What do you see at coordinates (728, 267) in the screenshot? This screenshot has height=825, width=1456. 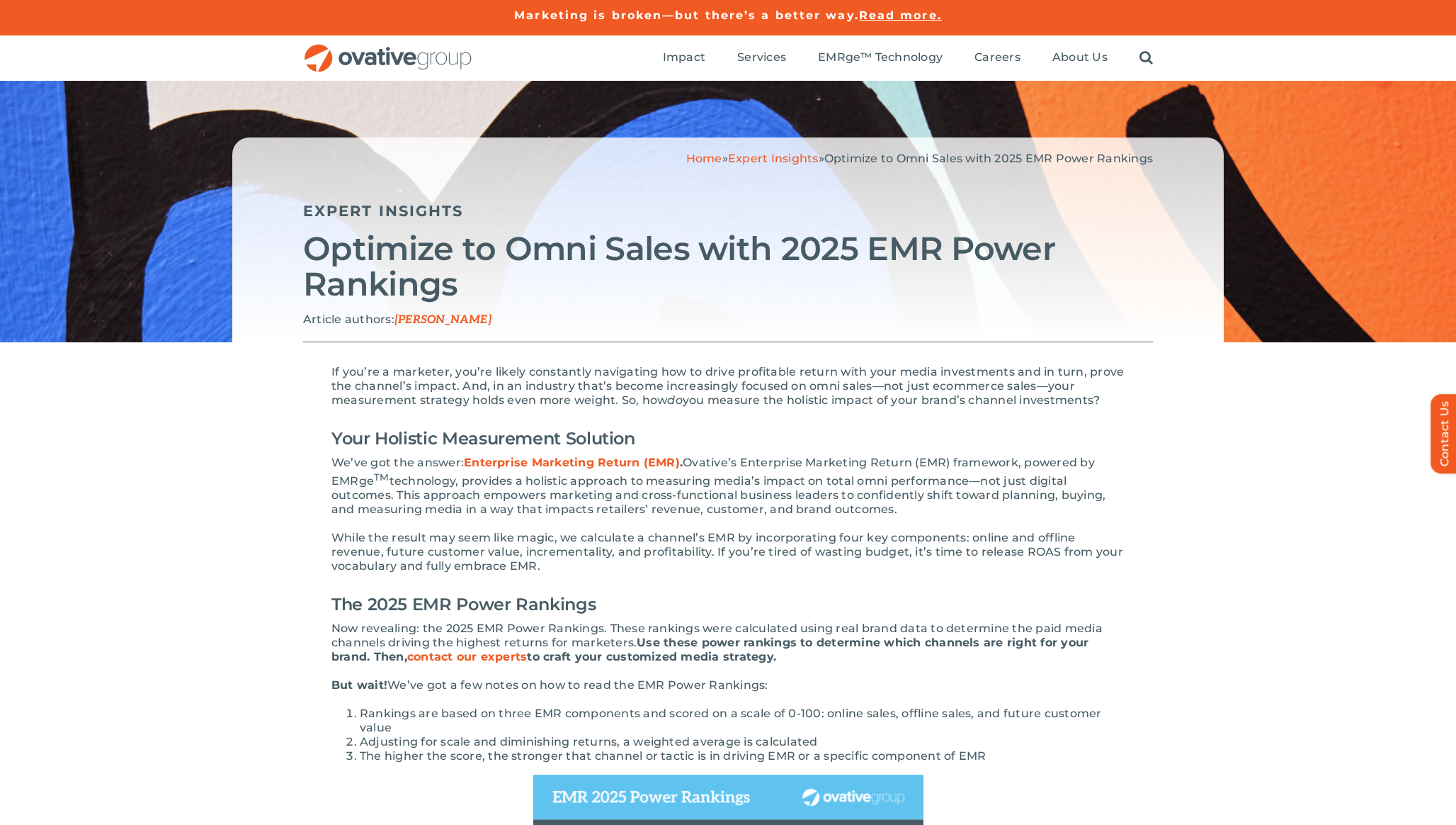 I see `h2: Optimize to Omni Sales with 2025 EMR Power Rankings` at bounding box center [728, 267].